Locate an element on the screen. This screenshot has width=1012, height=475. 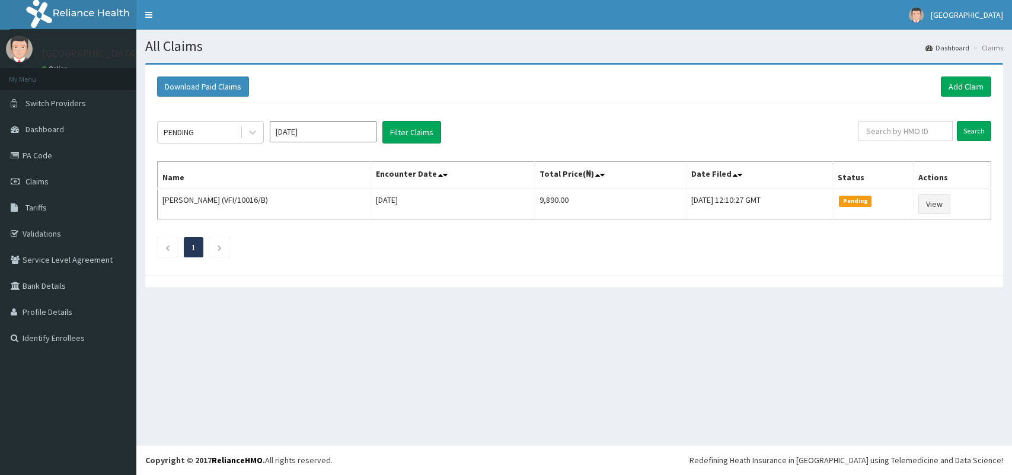
input: Select Month and Year is located at coordinates (323, 132).